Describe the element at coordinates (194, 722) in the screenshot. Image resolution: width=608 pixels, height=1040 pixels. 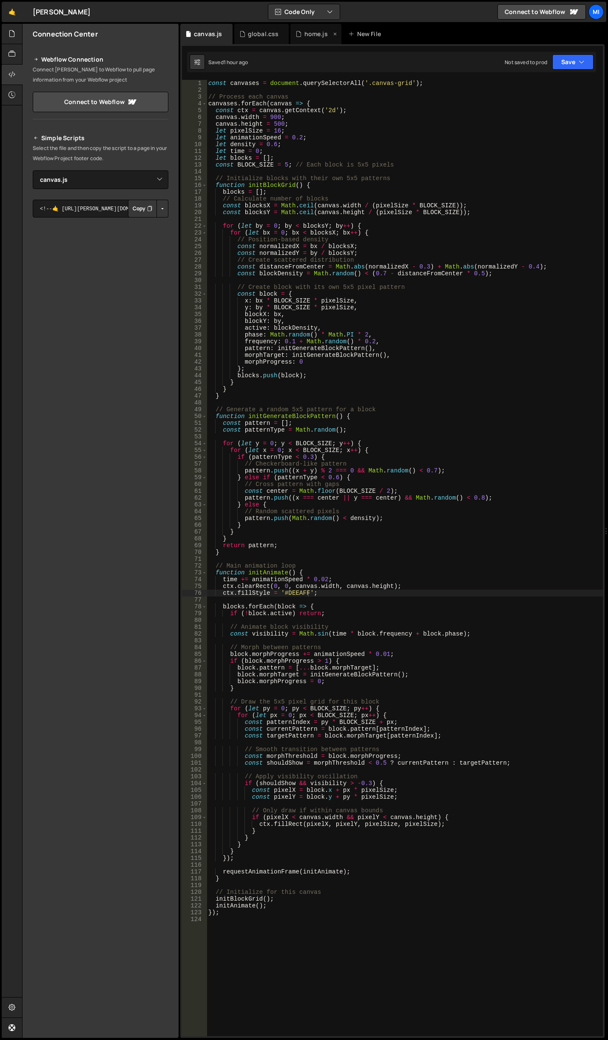
I see `div: 95` at that location.